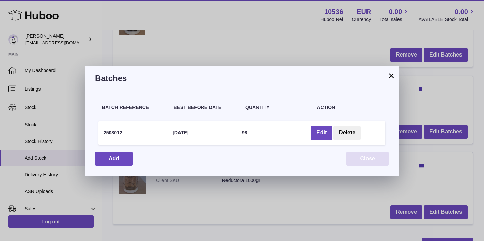 This screenshot has height=241, width=484. I want to click on h4: Action, so click(349, 107).